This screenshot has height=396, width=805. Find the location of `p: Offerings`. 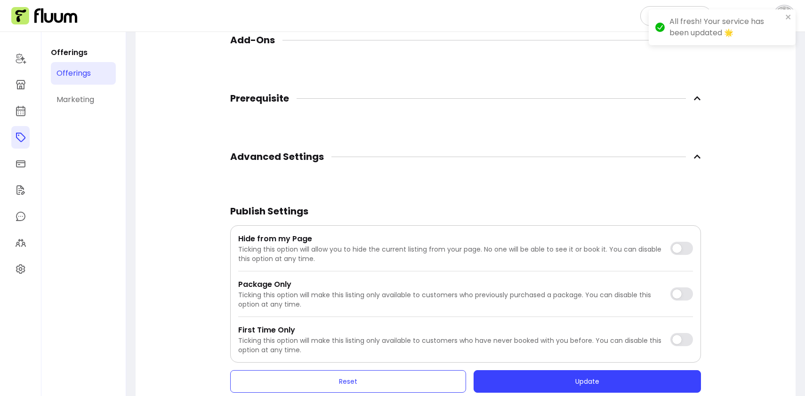

p: Offerings is located at coordinates (83, 53).